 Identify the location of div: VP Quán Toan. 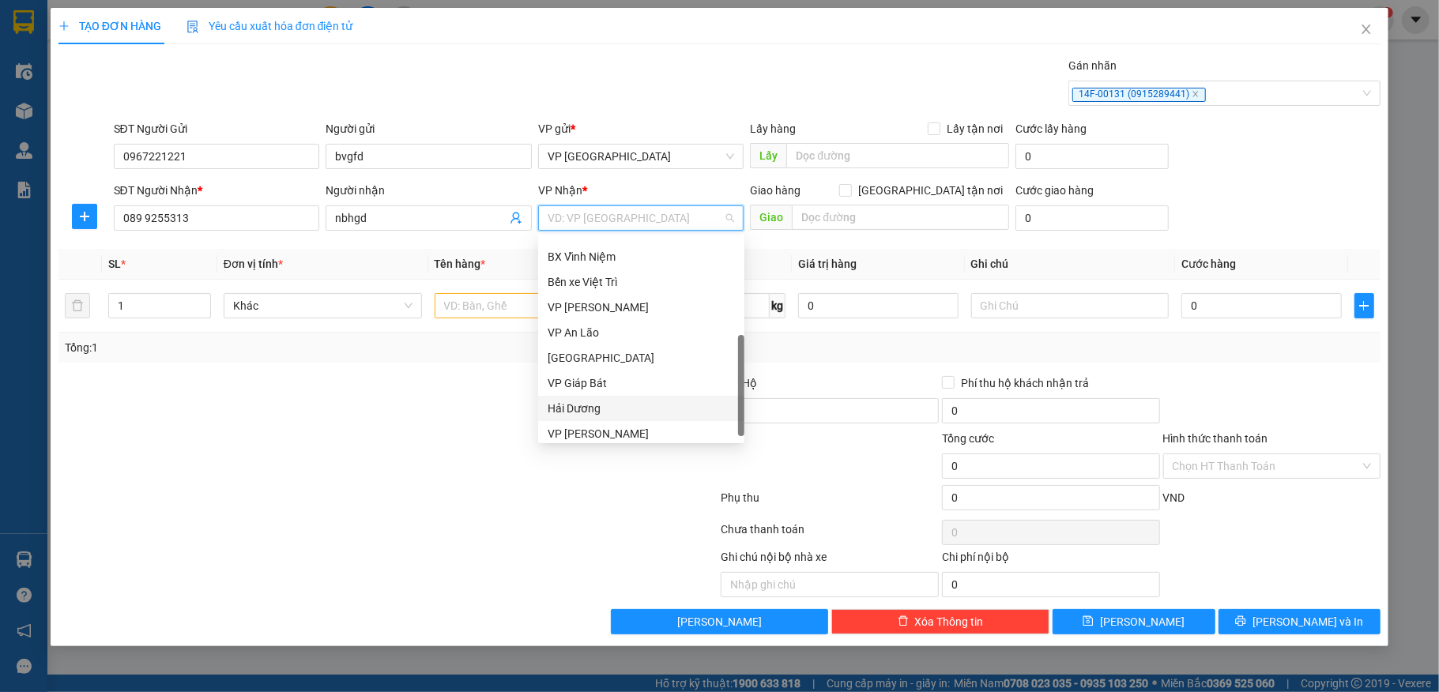
(641, 307).